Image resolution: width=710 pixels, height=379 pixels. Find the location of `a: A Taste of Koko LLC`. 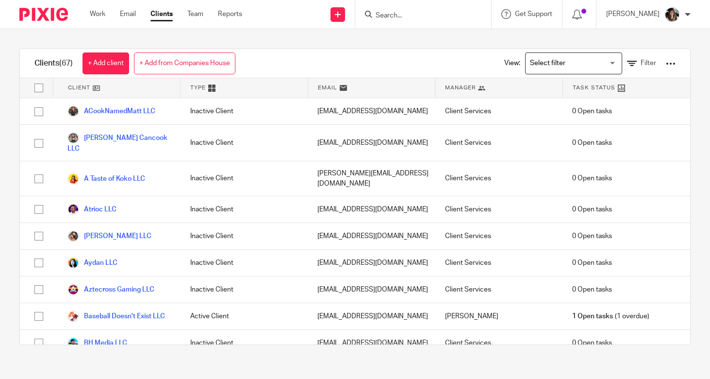

a: A Taste of Koko LLC is located at coordinates (106, 179).